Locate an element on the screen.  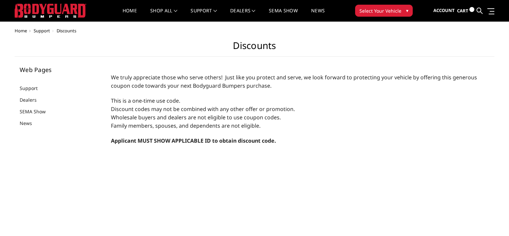
span: We truly appreciate those who serve others! Just like you protect and serve, we look forward to p... is located at coordinates (294, 81).